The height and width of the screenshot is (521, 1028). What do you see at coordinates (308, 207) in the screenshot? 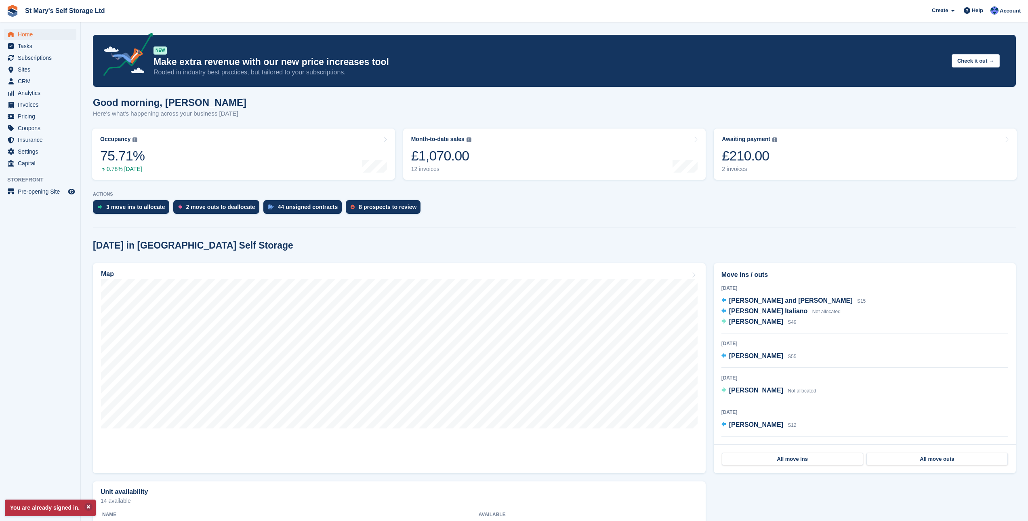
I see `div: 44 unsigned contracts` at bounding box center [308, 207].